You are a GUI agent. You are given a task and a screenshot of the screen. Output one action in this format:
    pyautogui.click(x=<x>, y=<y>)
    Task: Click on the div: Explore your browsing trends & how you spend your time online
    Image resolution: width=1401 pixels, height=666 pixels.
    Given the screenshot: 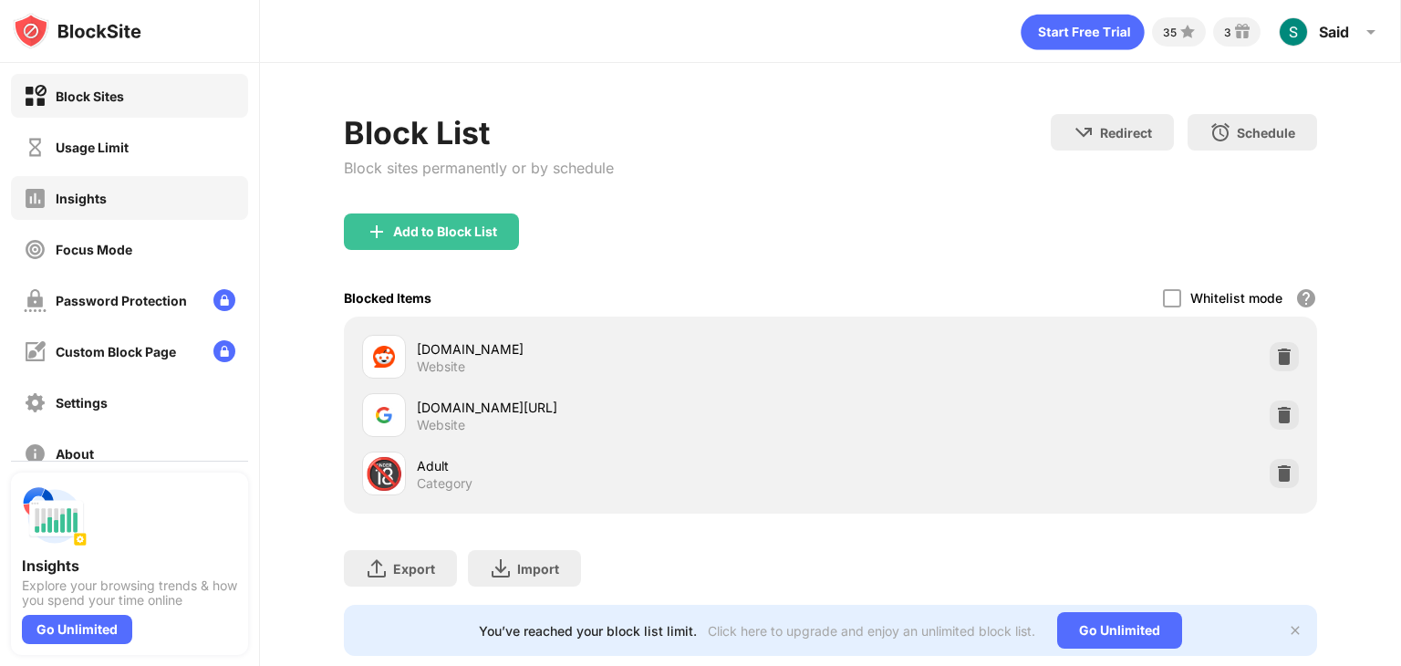 What is the action you would take?
    pyautogui.click(x=130, y=593)
    